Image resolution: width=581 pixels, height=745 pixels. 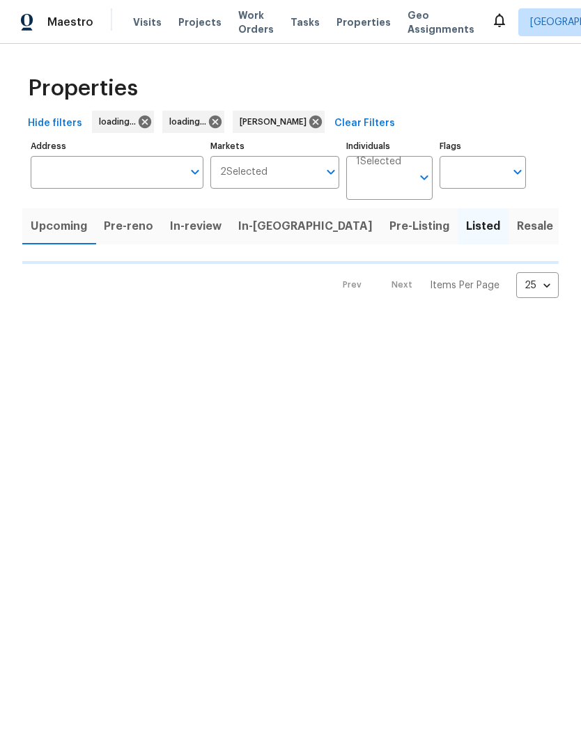 I want to click on p: Items Per Page, so click(x=464, y=285).